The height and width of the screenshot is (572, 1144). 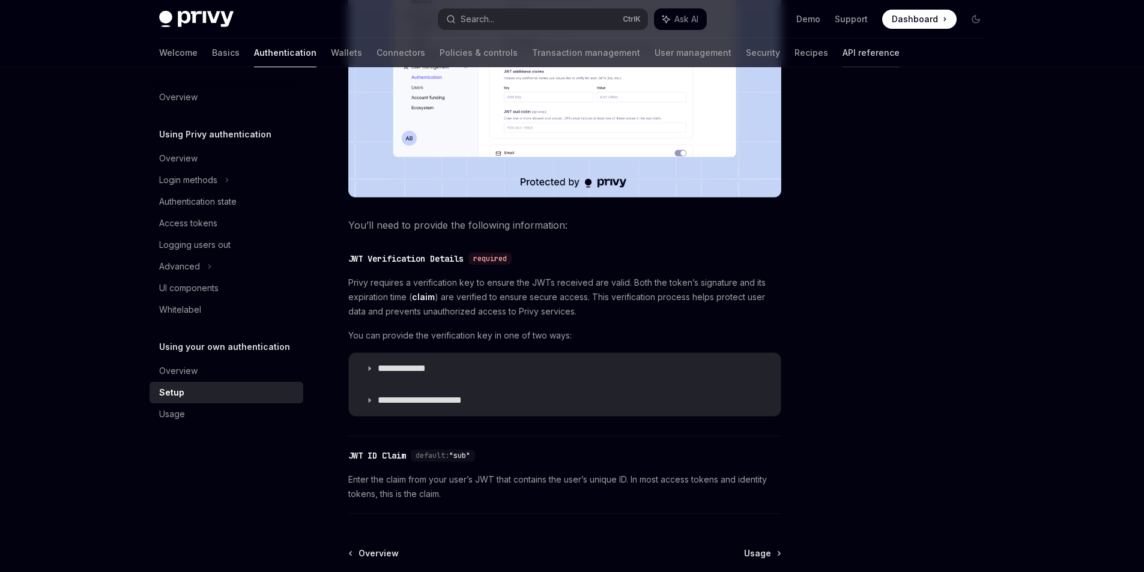 What do you see at coordinates (225, 347) in the screenshot?
I see `h5: Using your own authentication` at bounding box center [225, 347].